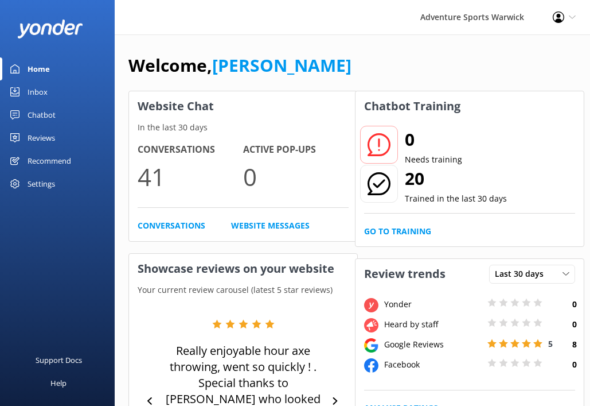 This screenshot has width=590, height=406. What do you see at coordinates (41, 138) in the screenshot?
I see `div: Reviews` at bounding box center [41, 138].